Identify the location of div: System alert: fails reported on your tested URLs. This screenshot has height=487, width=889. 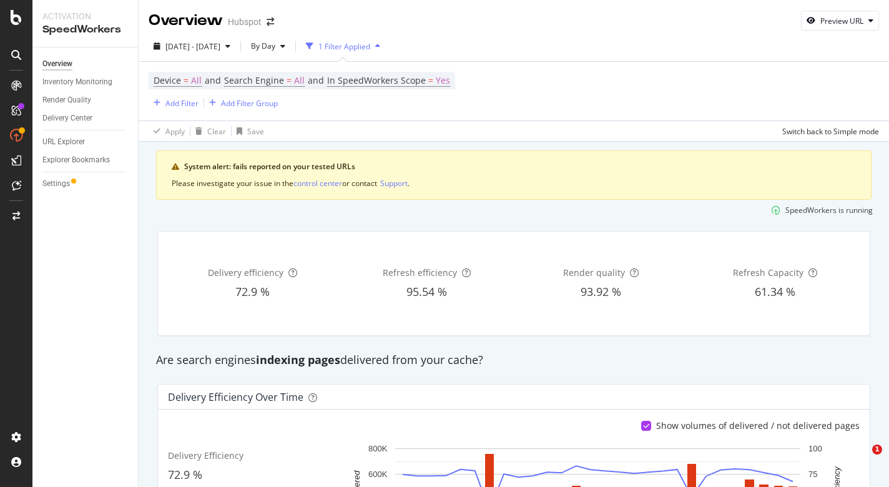
(520, 167).